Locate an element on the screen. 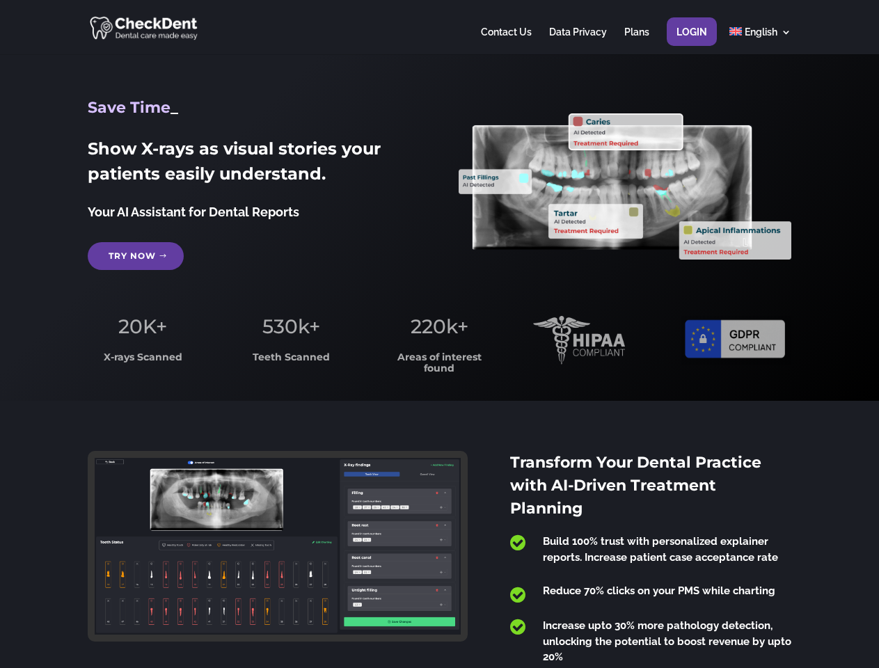 The width and height of the screenshot is (879, 668). h2: Show X-rays as visual stories your patients easily understand. is located at coordinates (253, 165).